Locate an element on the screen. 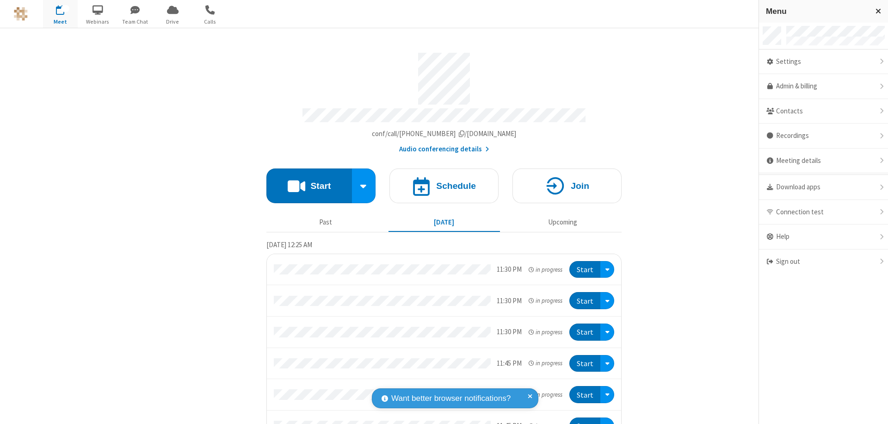  div: 29 is located at coordinates (65, 8).